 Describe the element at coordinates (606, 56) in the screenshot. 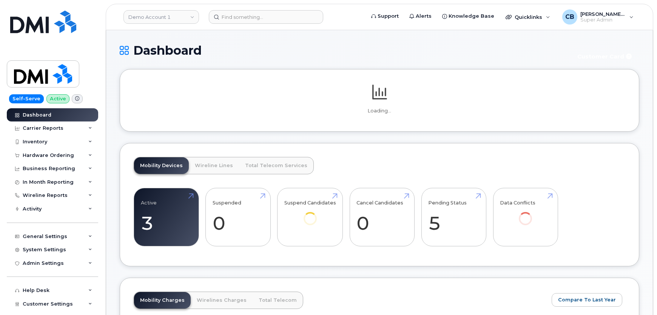

I see `button: Customer Card` at that location.